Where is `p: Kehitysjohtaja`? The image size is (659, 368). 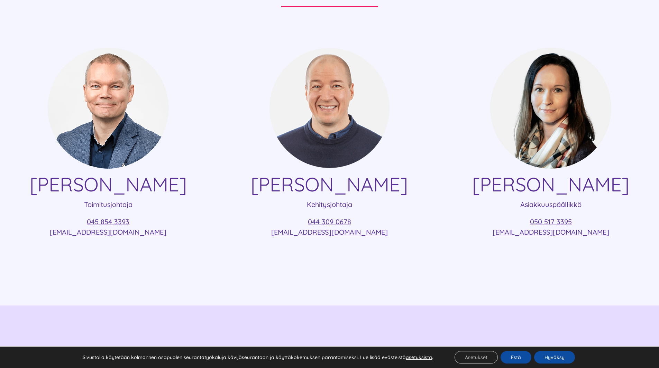
p: Kehitysjohtaja is located at coordinates (330, 205).